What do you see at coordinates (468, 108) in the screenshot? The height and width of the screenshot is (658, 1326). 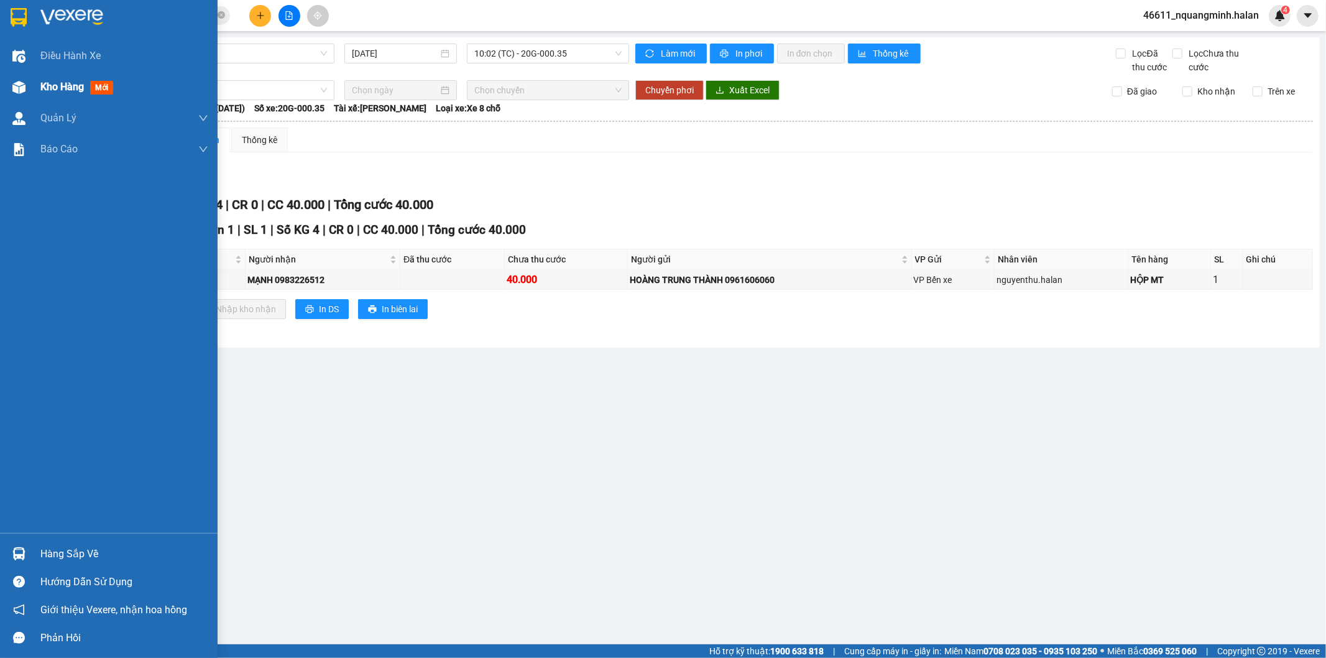 I see `span: Loại xe: Xe 8 chỗ` at bounding box center [468, 108].